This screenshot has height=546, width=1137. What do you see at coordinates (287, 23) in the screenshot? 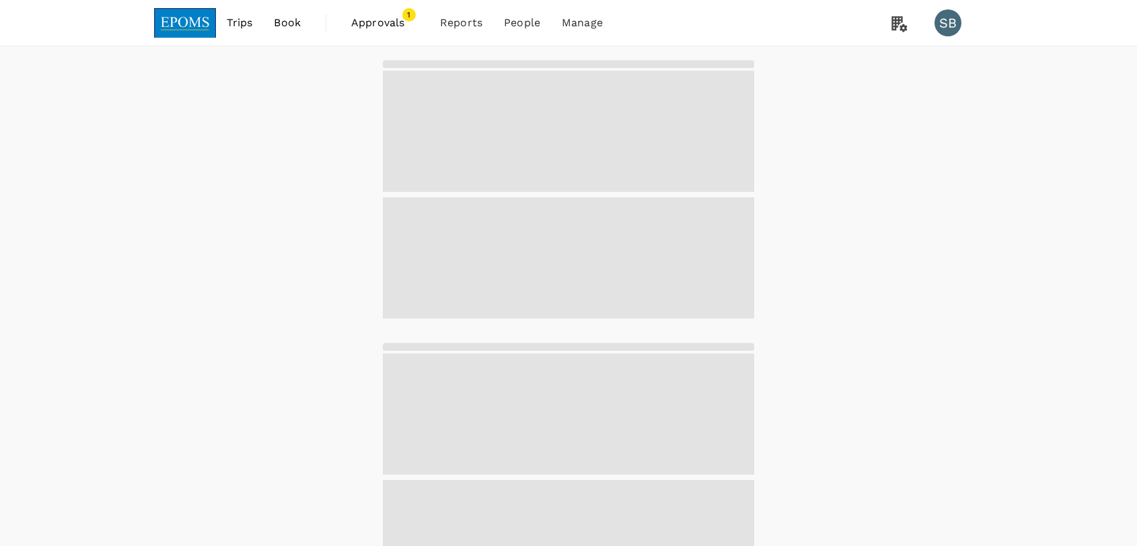
I see `span: Book` at bounding box center [287, 23].